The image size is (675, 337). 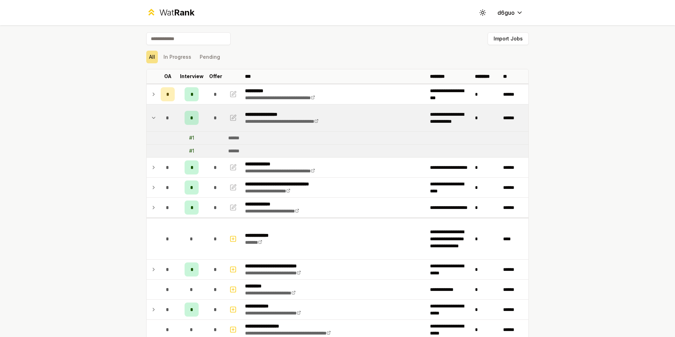 What do you see at coordinates (506, 13) in the screenshot?
I see `span: d6guo` at bounding box center [506, 13].